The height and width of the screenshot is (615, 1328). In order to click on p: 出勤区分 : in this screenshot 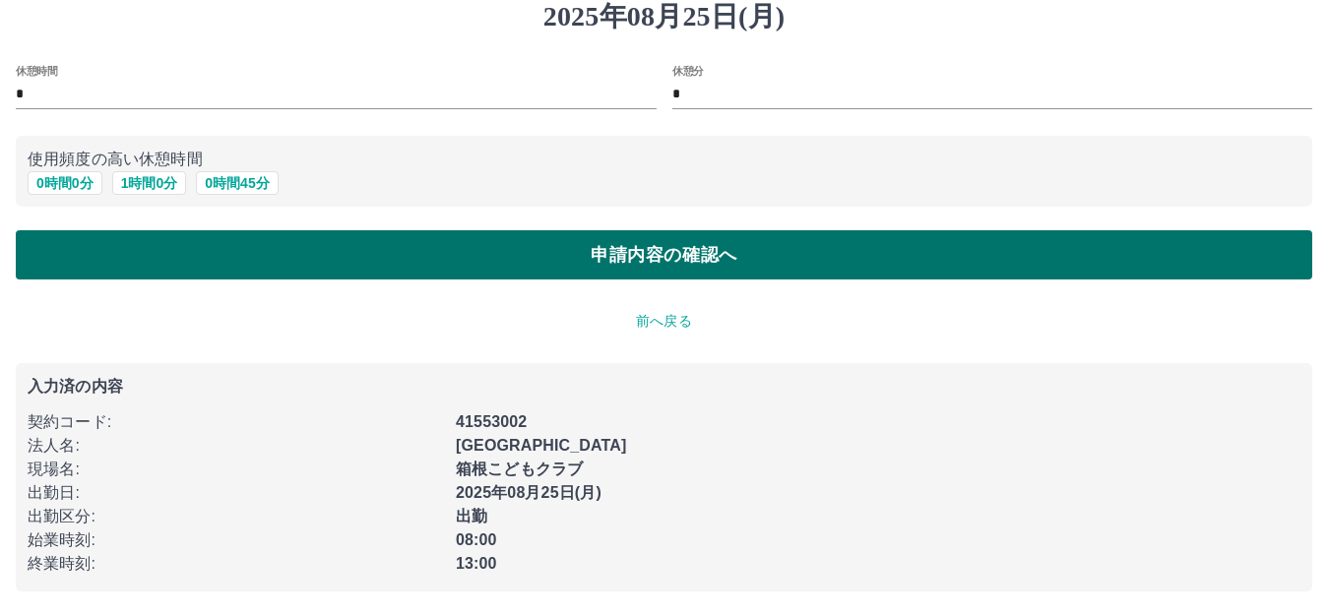, I will do `click(235, 517)`.